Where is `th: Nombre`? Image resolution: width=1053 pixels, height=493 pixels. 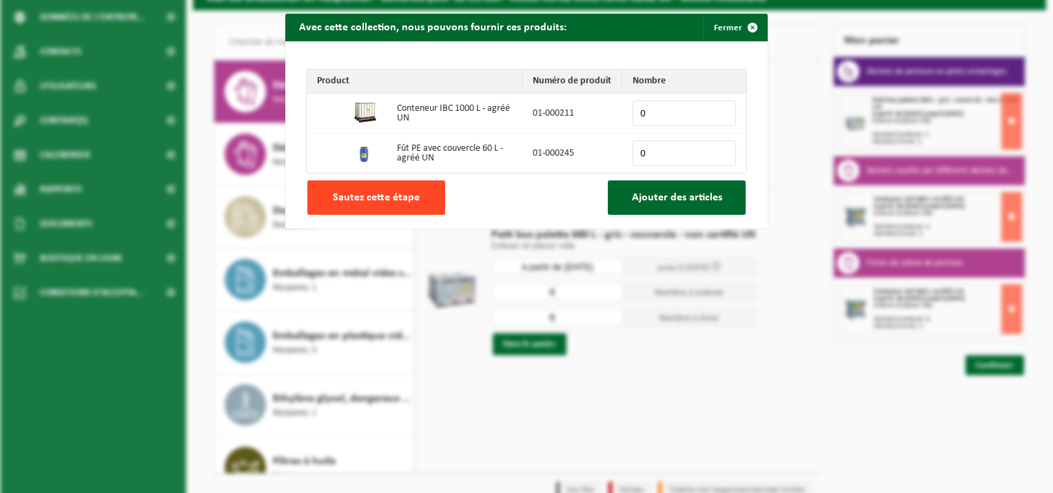
th: Nombre is located at coordinates (684, 81).